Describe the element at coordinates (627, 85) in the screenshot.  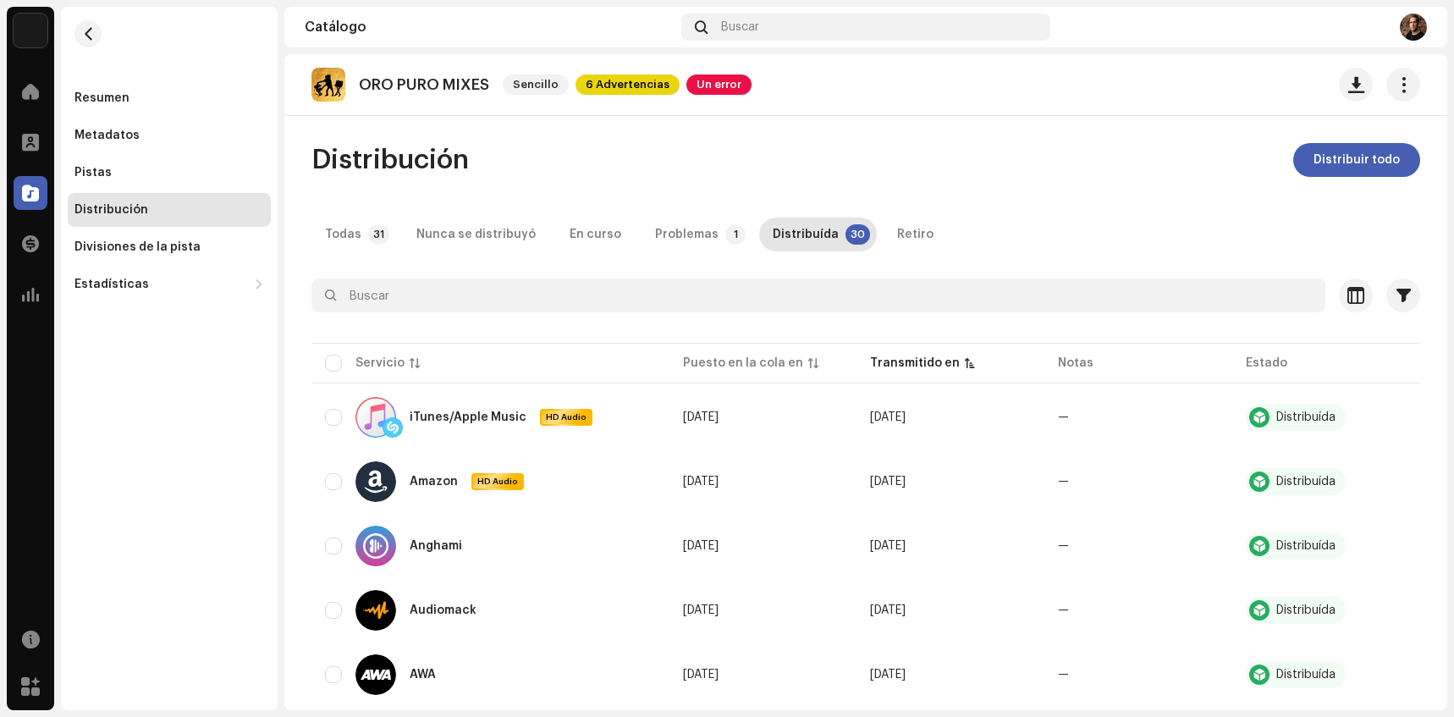
I see `span: 6 Advertencias` at that location.